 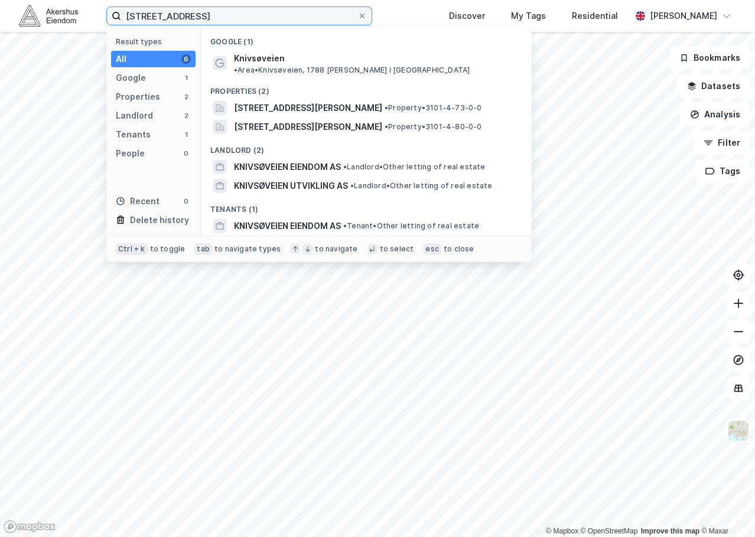 What do you see at coordinates (528, 16) in the screenshot?
I see `div: My Tags` at bounding box center [528, 16].